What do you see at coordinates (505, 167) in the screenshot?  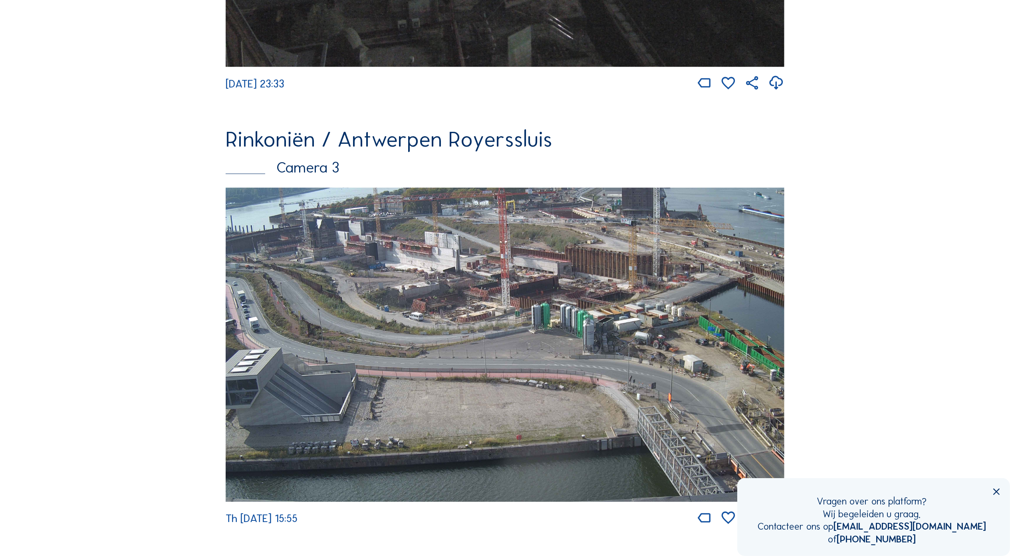 I see `div: Camera 3` at bounding box center [505, 167].